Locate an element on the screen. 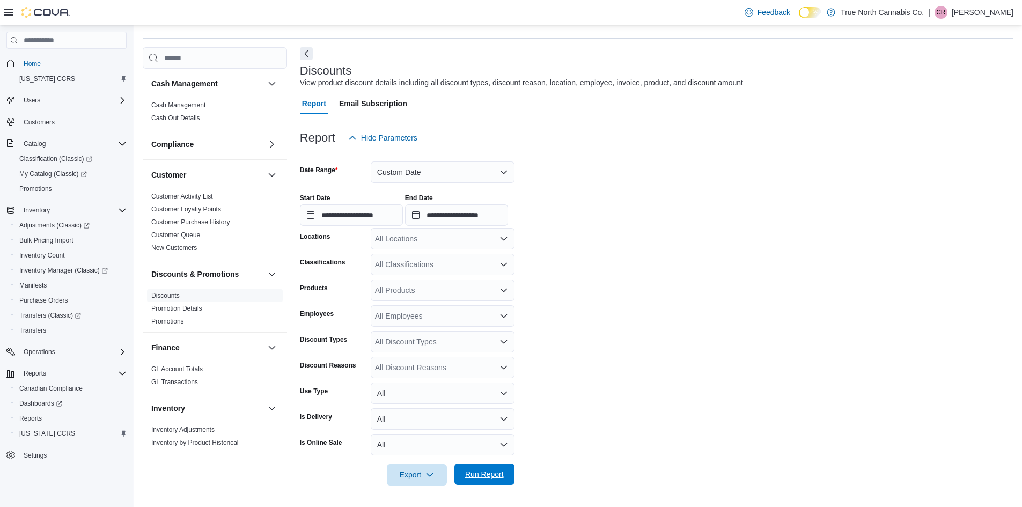 The width and height of the screenshot is (1022, 507). a: Reports is located at coordinates (31, 418).